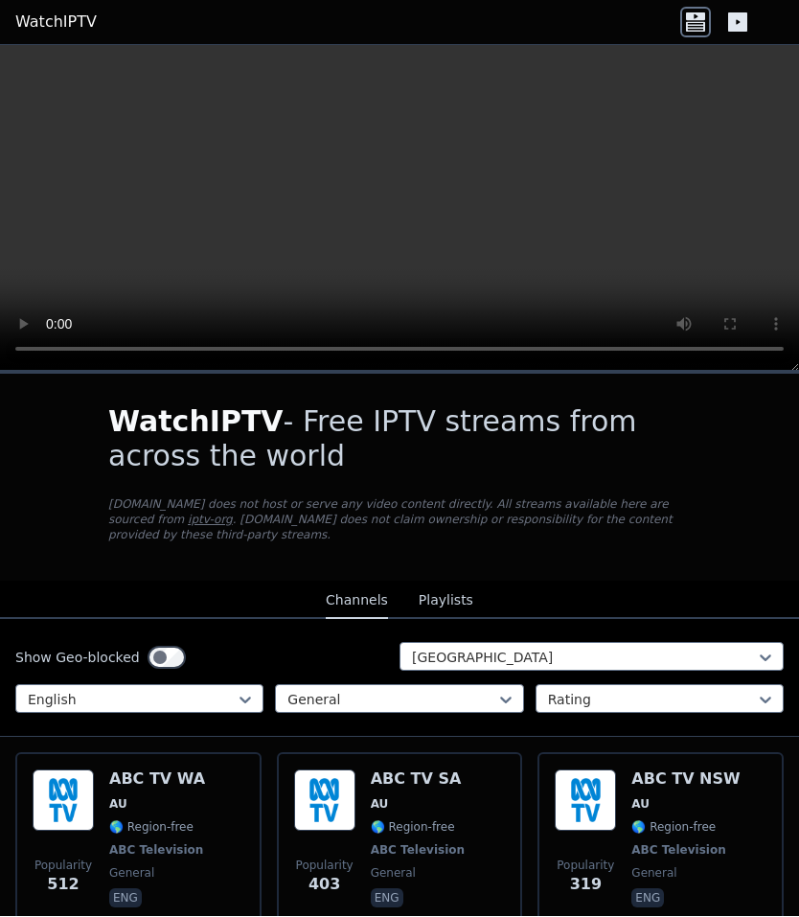 Image resolution: width=799 pixels, height=917 pixels. Describe the element at coordinates (585, 801) in the screenshot. I see `img: ABC TV NSW` at that location.